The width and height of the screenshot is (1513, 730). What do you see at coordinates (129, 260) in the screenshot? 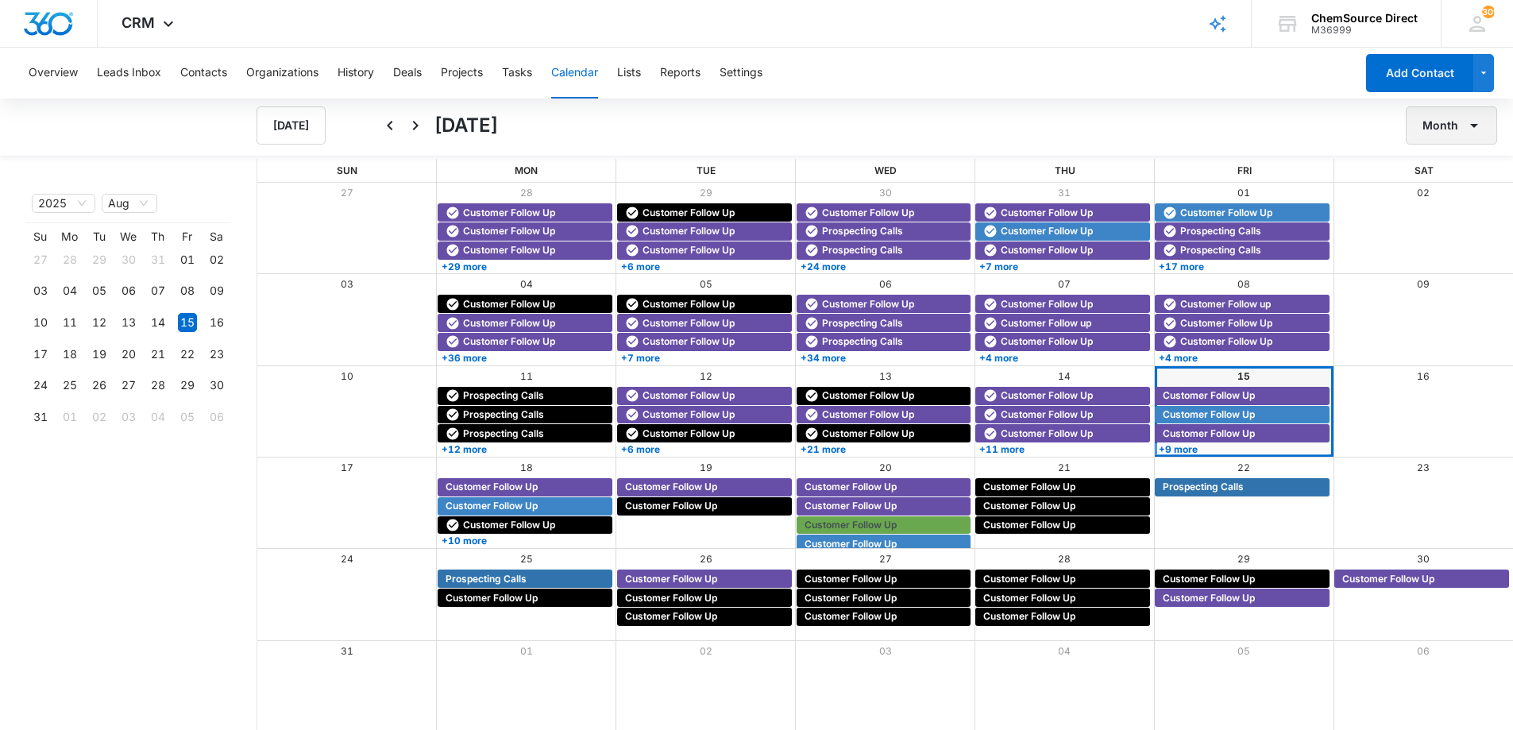
I see `div: 30` at bounding box center [129, 260].